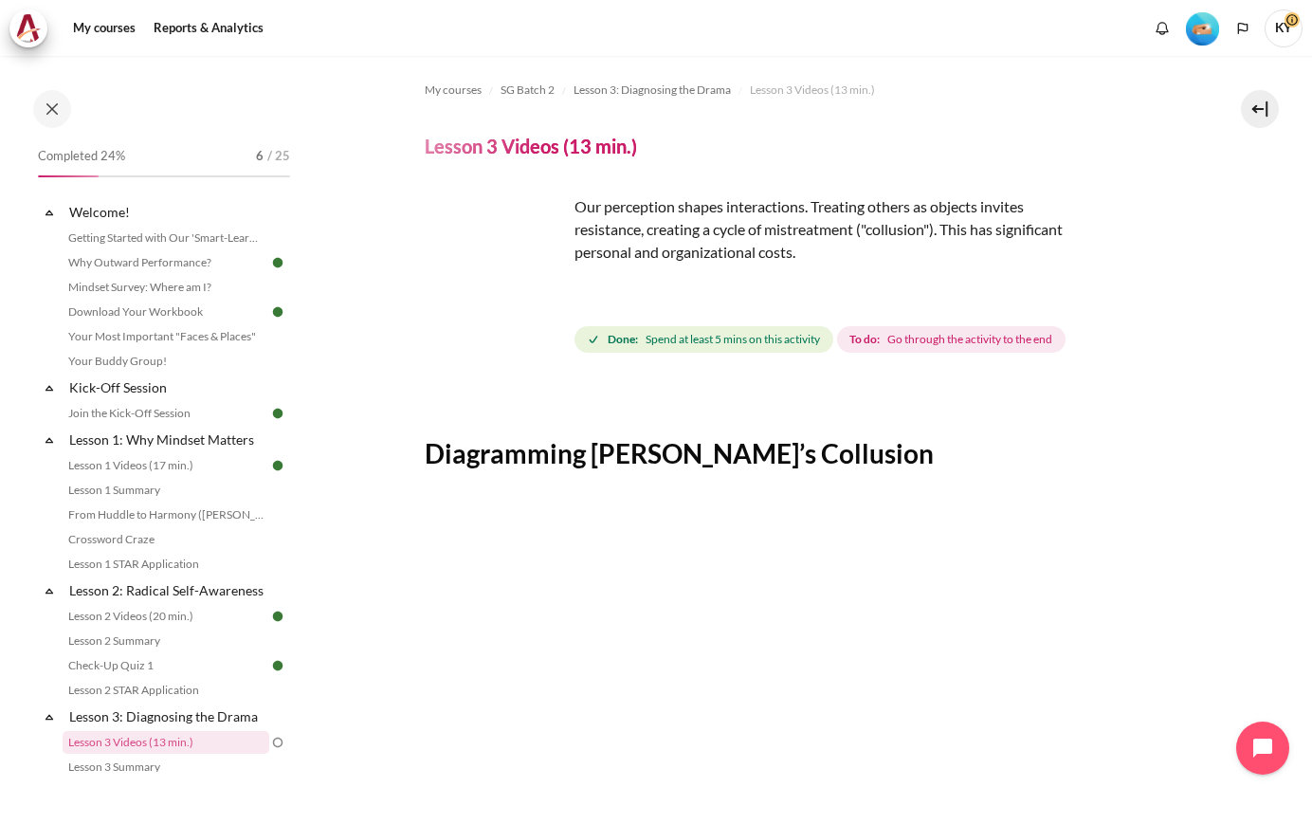 Image resolution: width=1312 pixels, height=824 pixels. I want to click on a: Getting Started with Our 'Smart-Learning' Platform, so click(166, 238).